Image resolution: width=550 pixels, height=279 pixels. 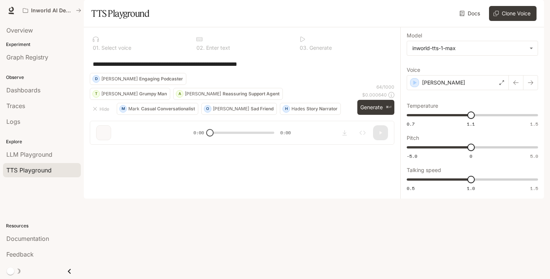 I want to click on button: Clone Voice, so click(x=513, y=13).